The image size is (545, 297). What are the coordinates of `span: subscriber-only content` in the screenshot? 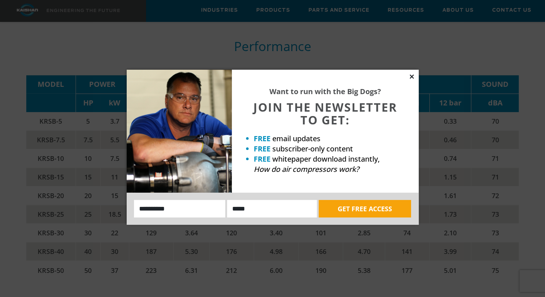 It's located at (312, 148).